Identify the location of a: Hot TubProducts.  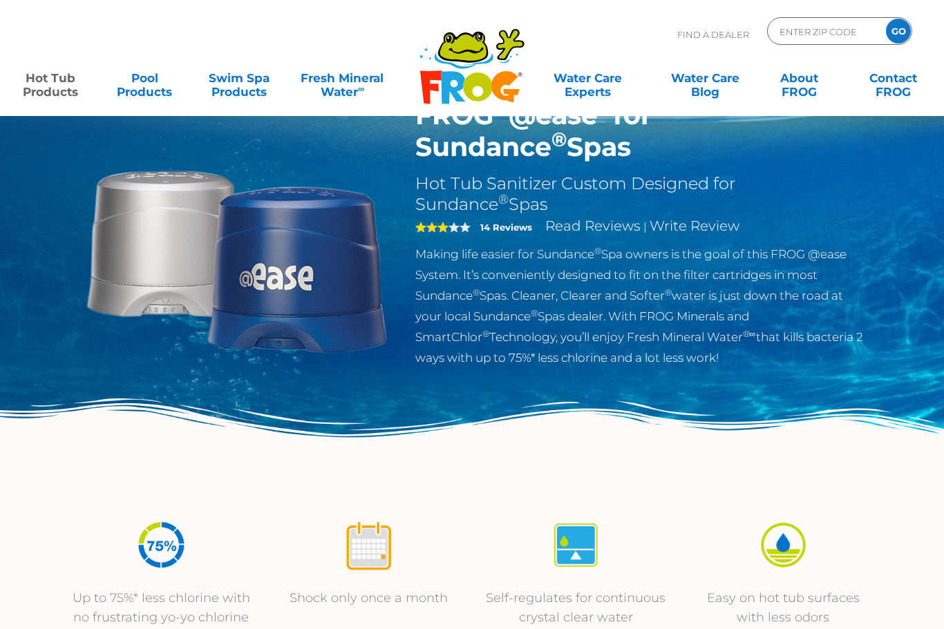
(50, 78).